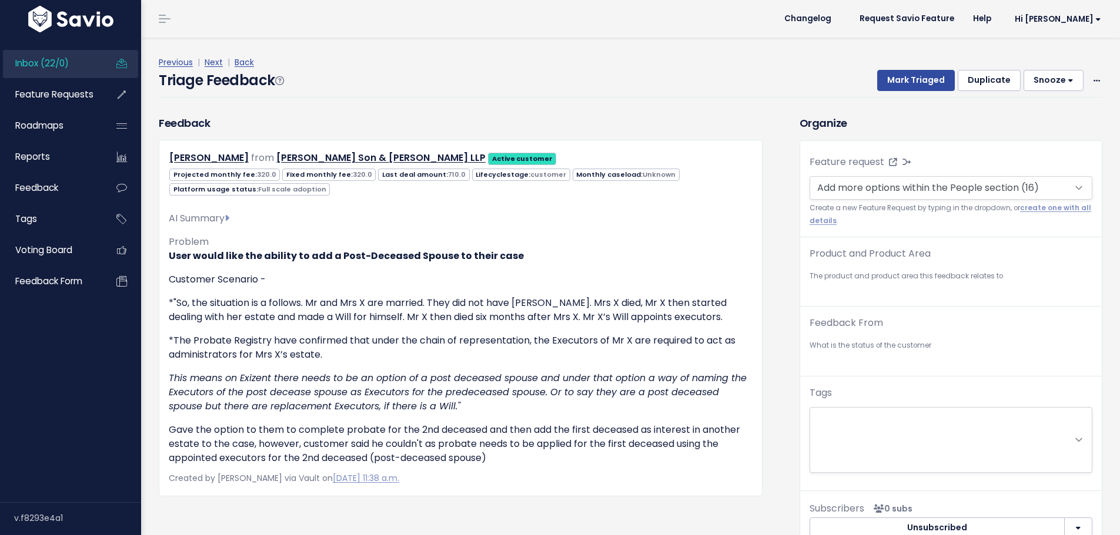 The width and height of the screenshot is (1120, 535). Describe the element at coordinates (329, 175) in the screenshot. I see `span: Fixed monthly fee:` at that location.